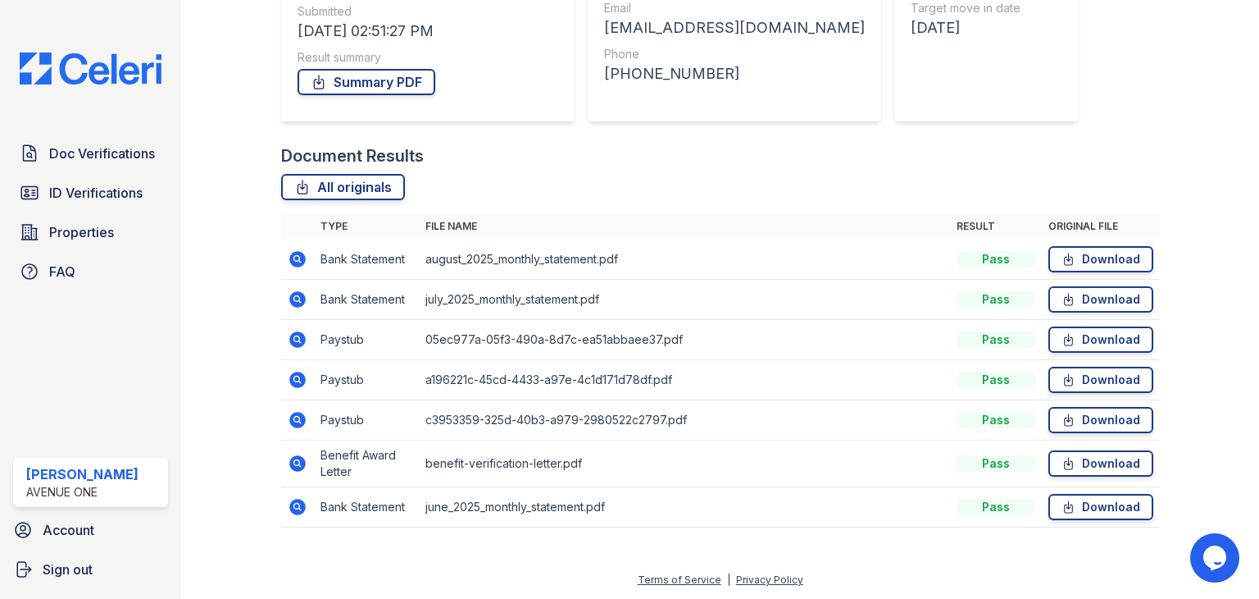  What do you see at coordinates (366, 226) in the screenshot?
I see `th: Type` at bounding box center [366, 226].